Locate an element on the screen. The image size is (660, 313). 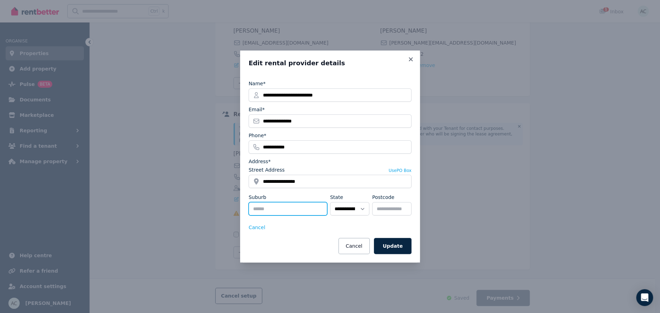
label: Email* is located at coordinates (257, 110).